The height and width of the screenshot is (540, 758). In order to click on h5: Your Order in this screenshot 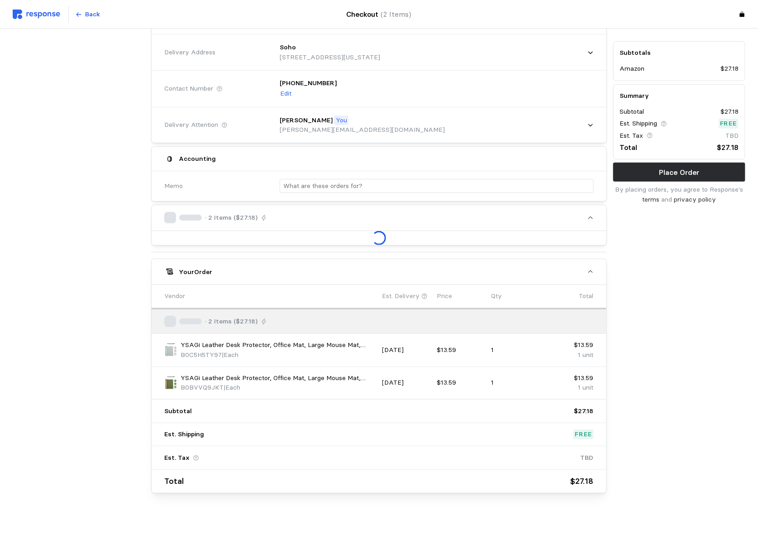, I will do `click(196, 272)`.